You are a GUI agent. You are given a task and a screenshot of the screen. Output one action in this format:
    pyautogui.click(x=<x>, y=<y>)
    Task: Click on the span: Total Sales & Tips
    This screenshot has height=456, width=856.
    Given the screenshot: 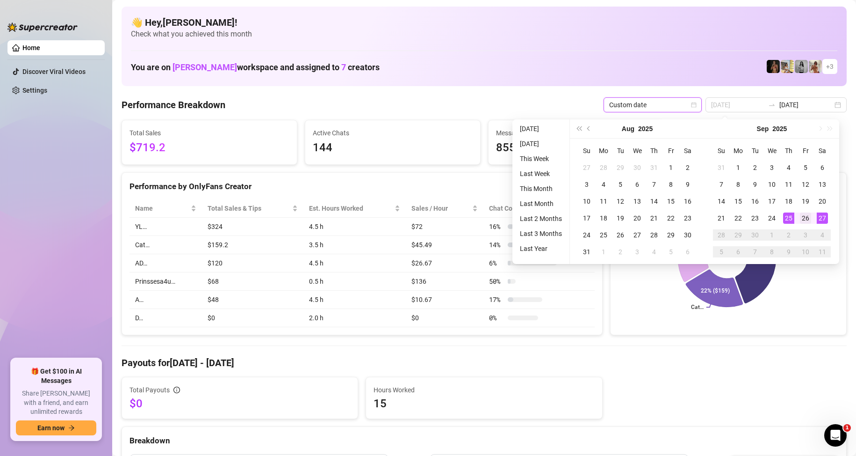 What is the action you would take?
    pyautogui.click(x=249, y=208)
    